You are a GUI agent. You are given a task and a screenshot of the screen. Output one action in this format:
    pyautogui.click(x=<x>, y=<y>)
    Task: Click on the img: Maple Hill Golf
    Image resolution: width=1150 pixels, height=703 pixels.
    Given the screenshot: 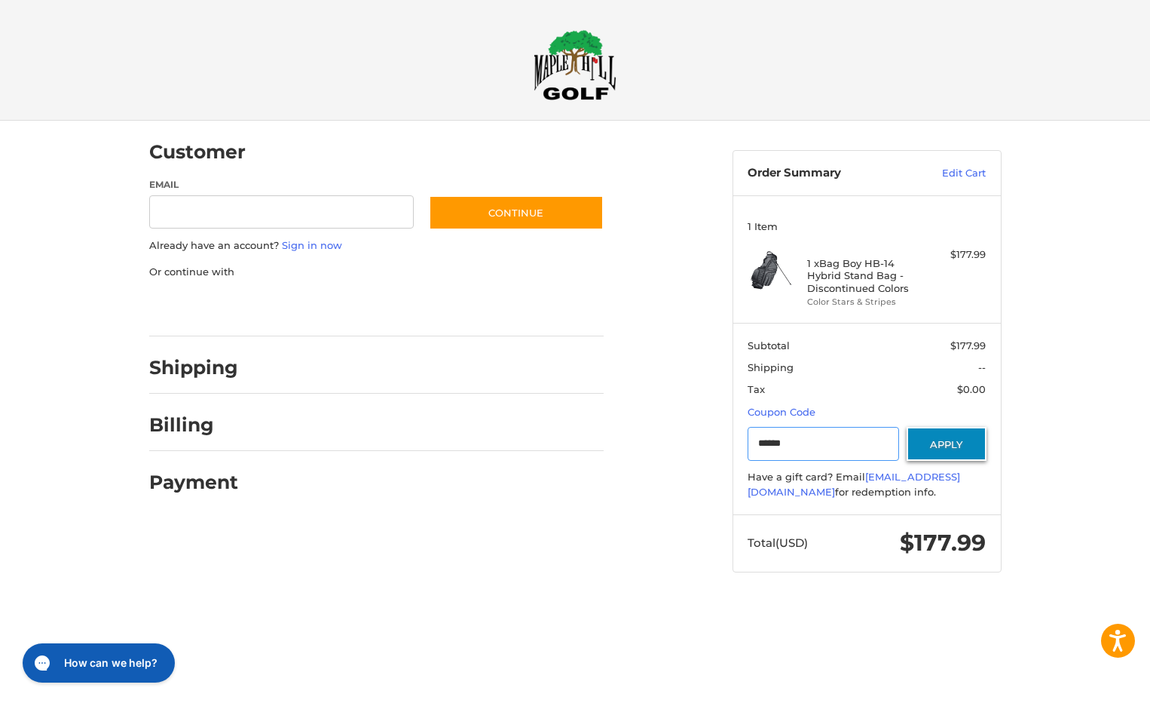 What is the action you would take?
    pyautogui.click(x=575, y=65)
    